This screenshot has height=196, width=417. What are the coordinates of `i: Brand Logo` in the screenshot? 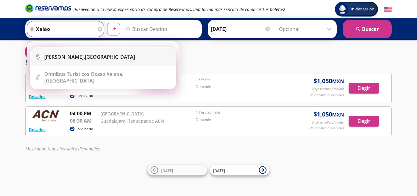 It's located at (48, 8).